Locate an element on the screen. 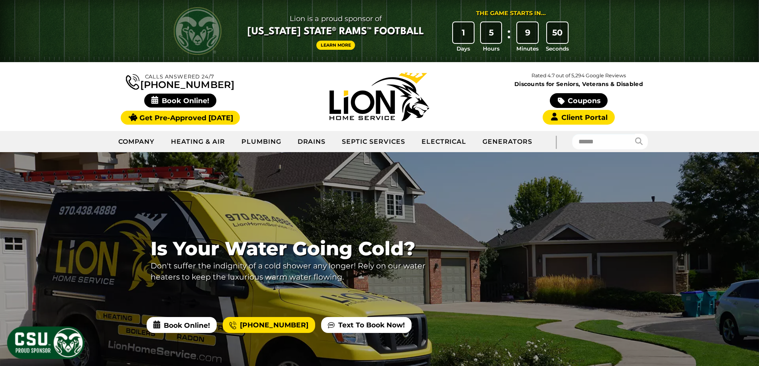 The image size is (759, 366). a: Generators is located at coordinates (507, 142).